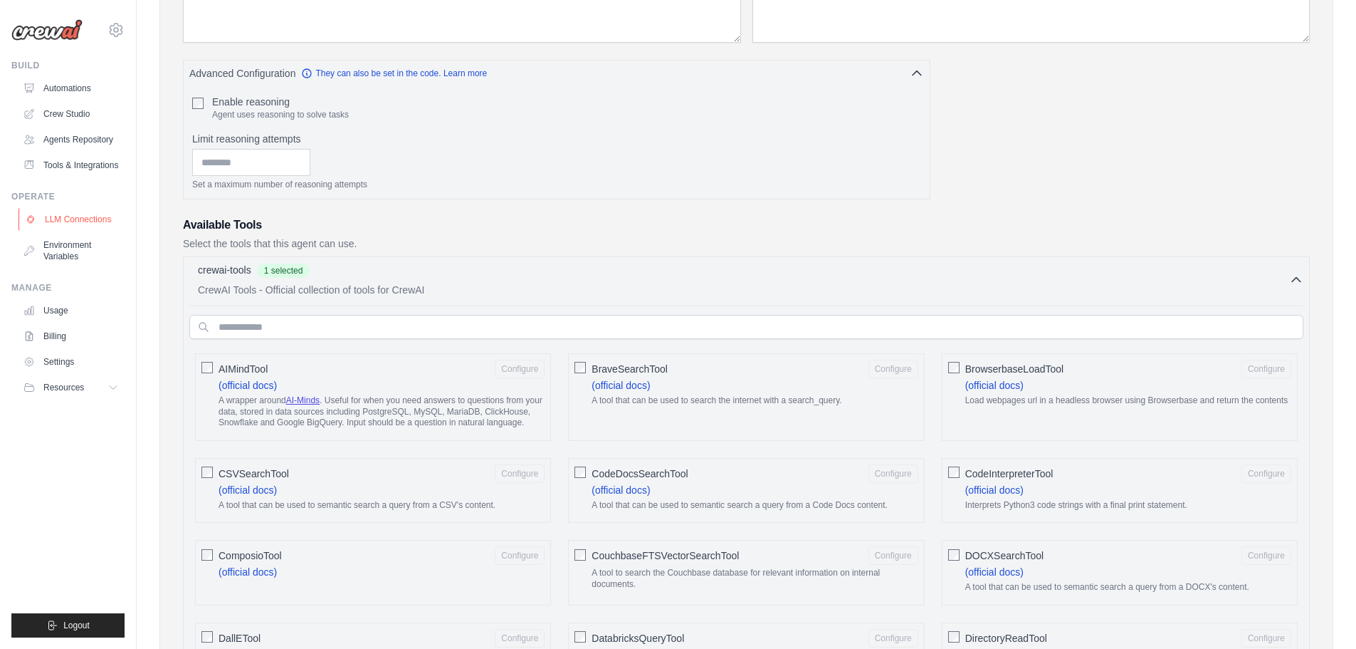 This screenshot has height=649, width=1356. What do you see at coordinates (1267, 473) in the screenshot?
I see `button: CodeInterpreterTool (official docs) Interprets Python3 code strings with a final print statement.` at bounding box center [1267, 473].